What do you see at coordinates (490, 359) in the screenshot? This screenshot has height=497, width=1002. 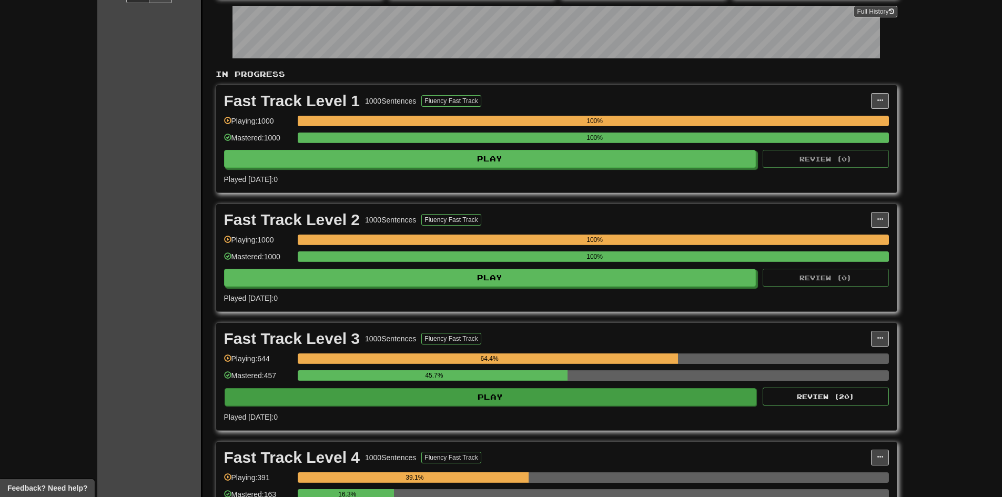 I see `div: 64.4%` at bounding box center [490, 359].